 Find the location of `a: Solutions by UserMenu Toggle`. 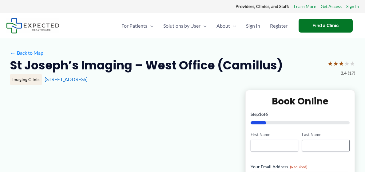

a: Solutions by UserMenu Toggle is located at coordinates (185, 26).